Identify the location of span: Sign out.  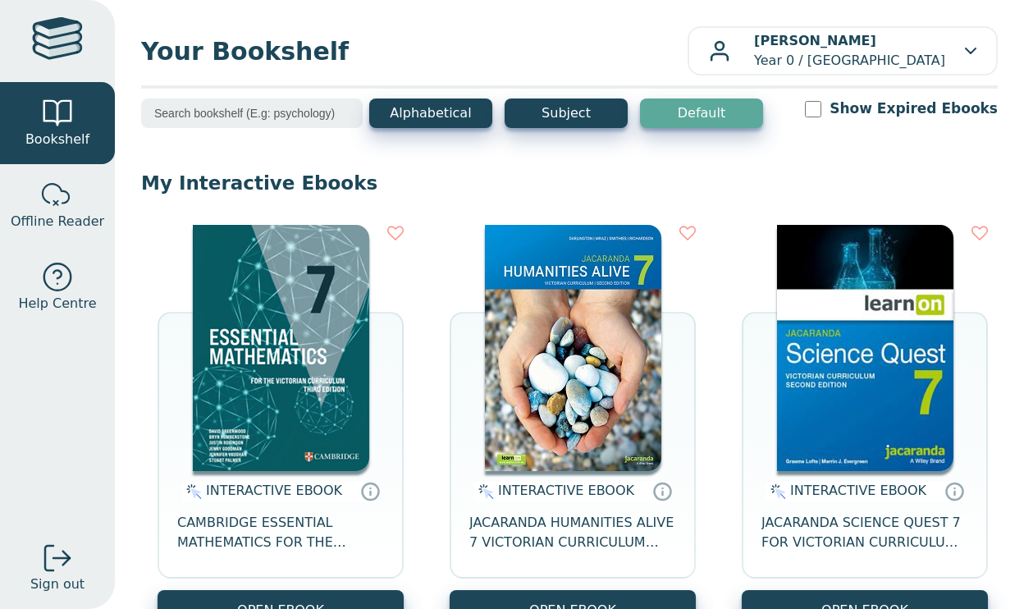
(57, 584).